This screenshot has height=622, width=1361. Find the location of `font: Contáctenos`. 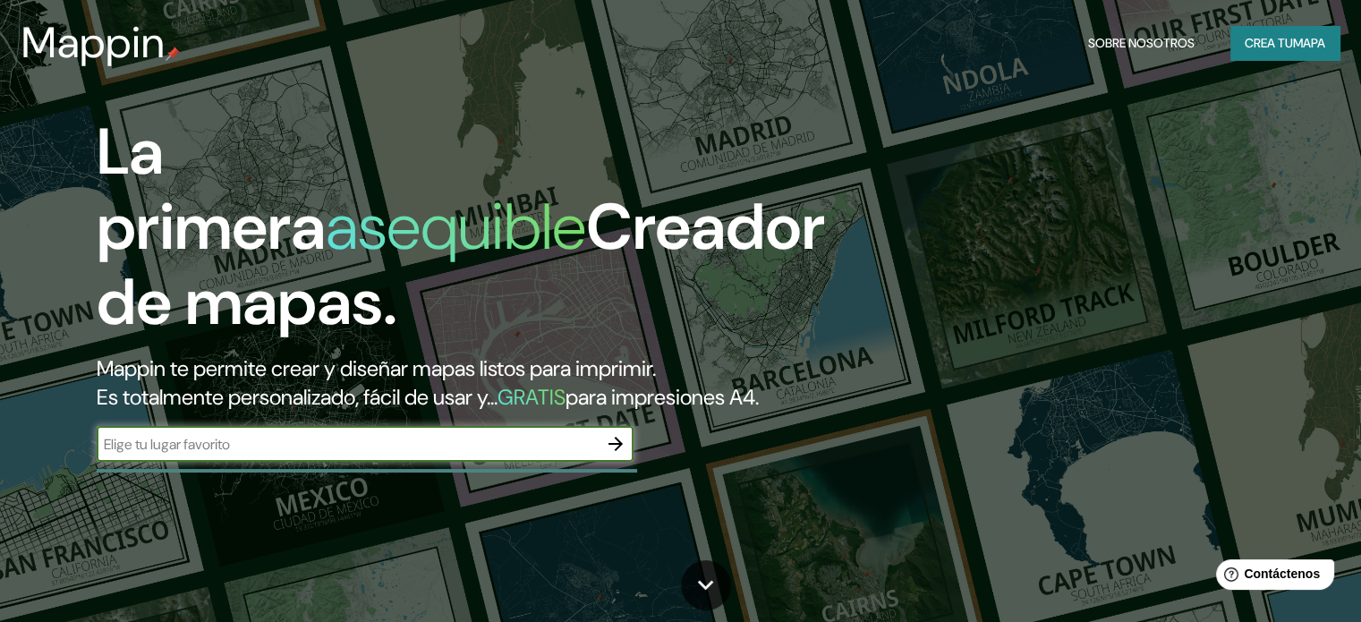

font: Contáctenos is located at coordinates (80, 21).